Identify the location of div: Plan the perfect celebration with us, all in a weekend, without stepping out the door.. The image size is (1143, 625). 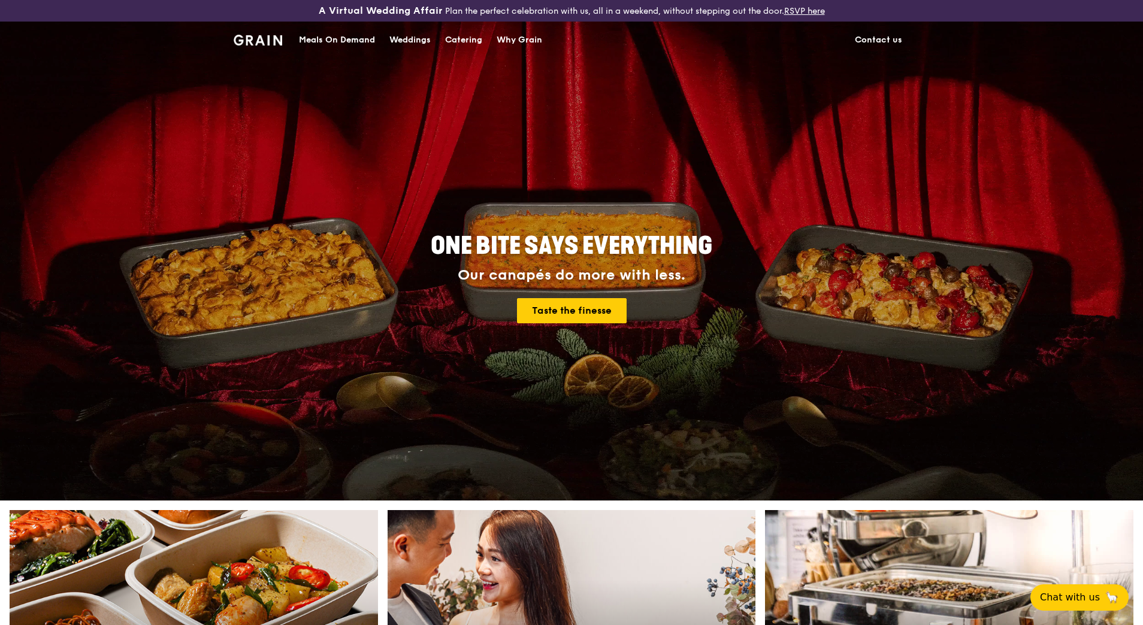
(572, 11).